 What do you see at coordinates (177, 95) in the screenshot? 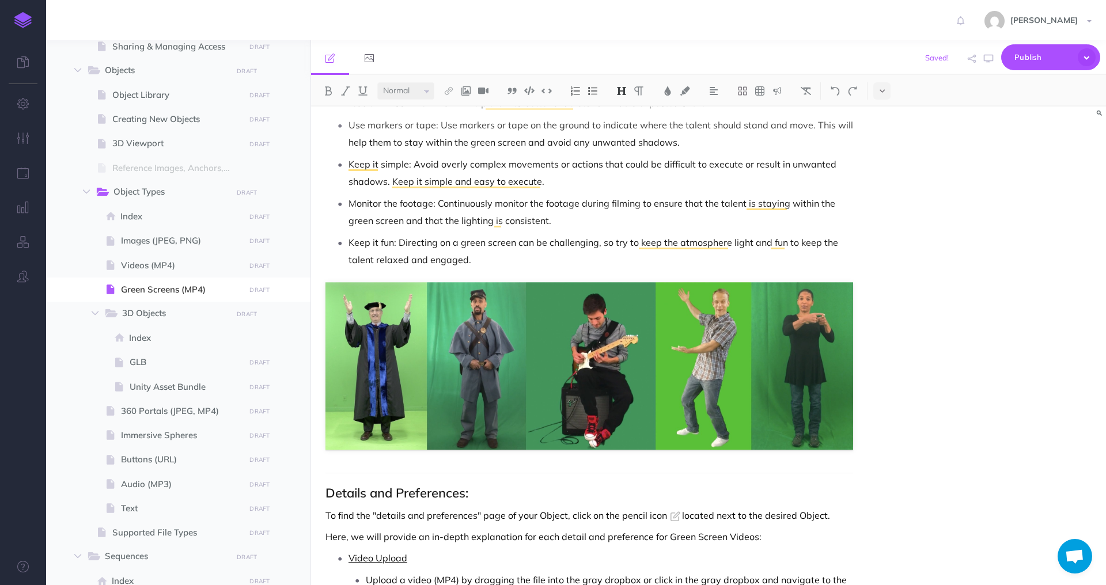
I see `span: Object Library` at bounding box center [177, 95].